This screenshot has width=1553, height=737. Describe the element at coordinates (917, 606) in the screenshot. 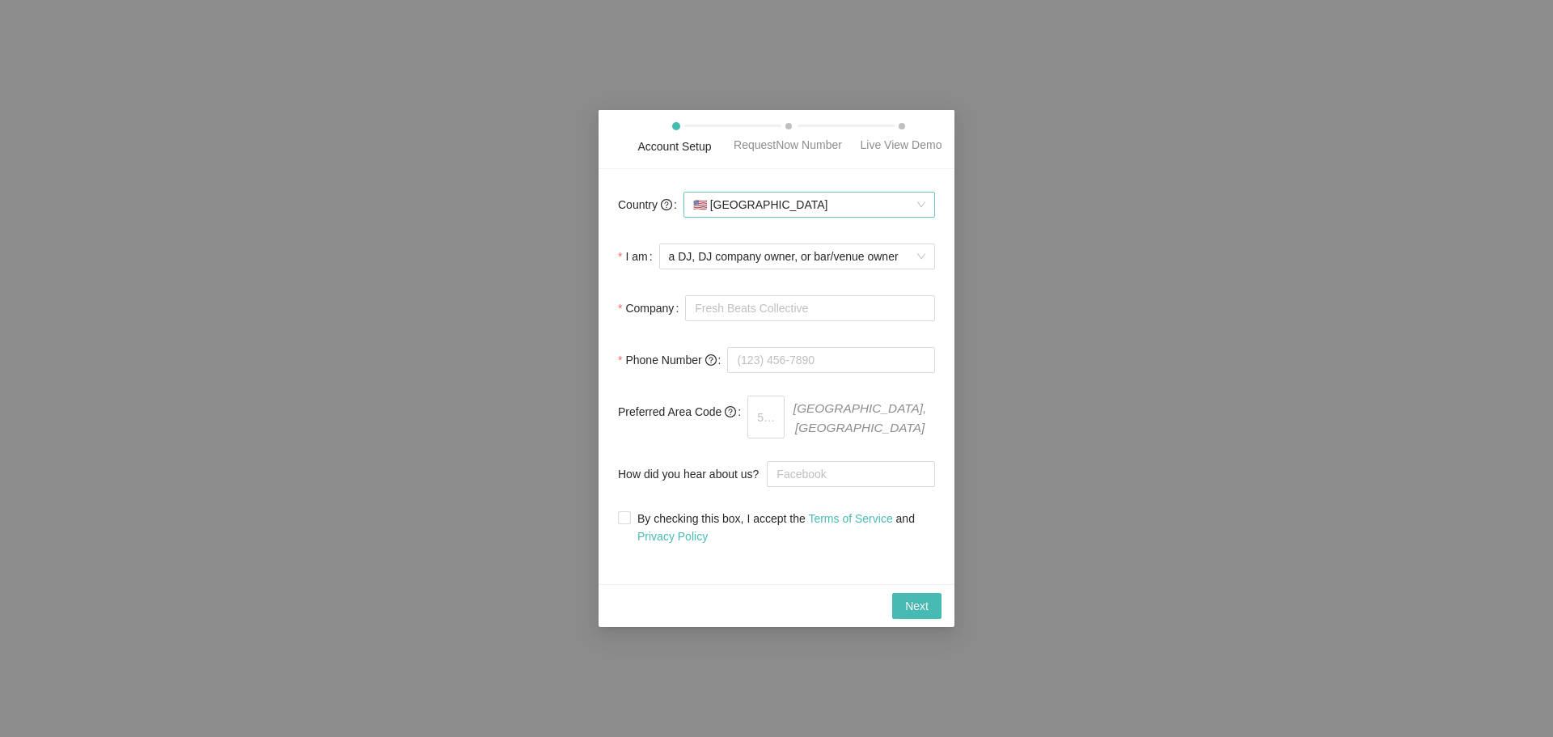

I see `span: Next` at that location.